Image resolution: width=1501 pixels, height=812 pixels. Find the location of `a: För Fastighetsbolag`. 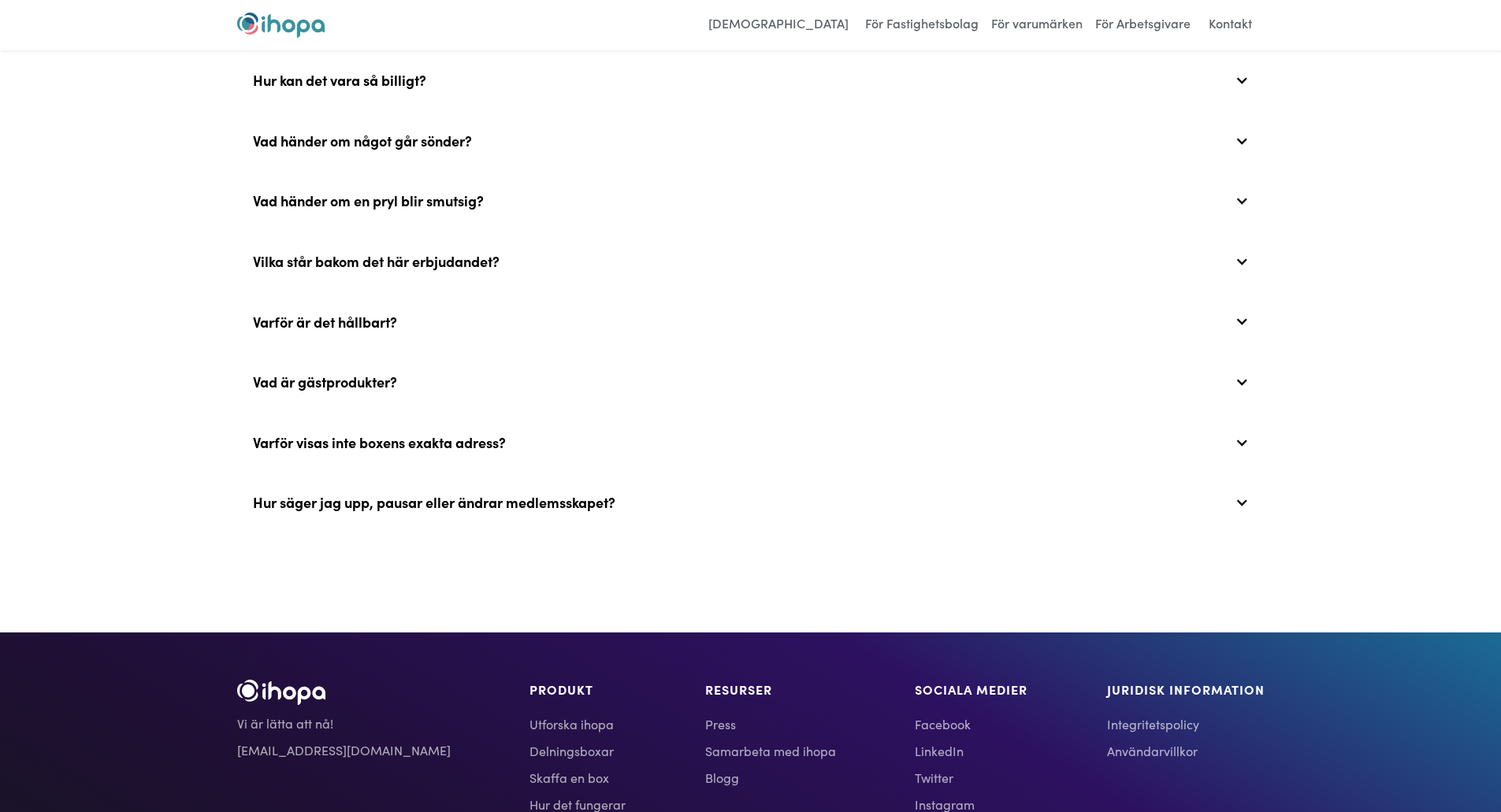

a: För Fastighetsbolag is located at coordinates (922, 25).